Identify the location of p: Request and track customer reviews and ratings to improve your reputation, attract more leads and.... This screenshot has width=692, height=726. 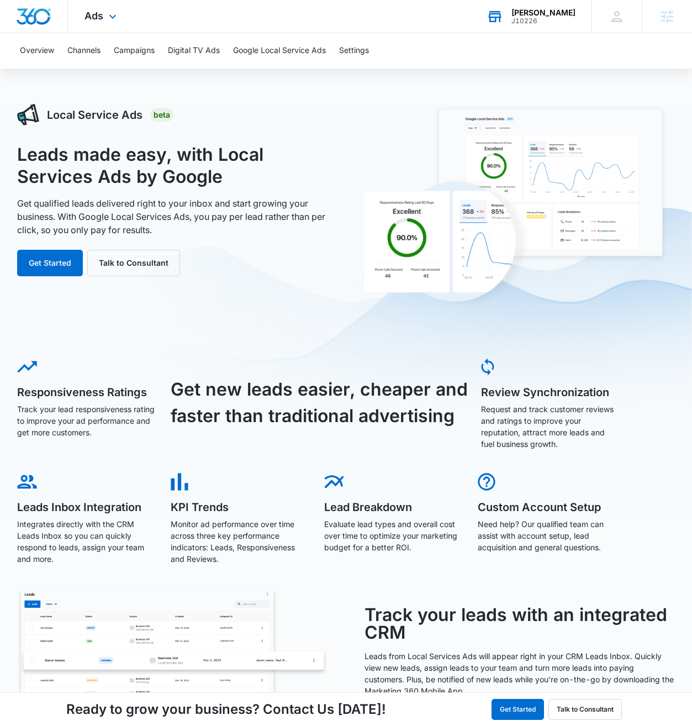
(550, 426).